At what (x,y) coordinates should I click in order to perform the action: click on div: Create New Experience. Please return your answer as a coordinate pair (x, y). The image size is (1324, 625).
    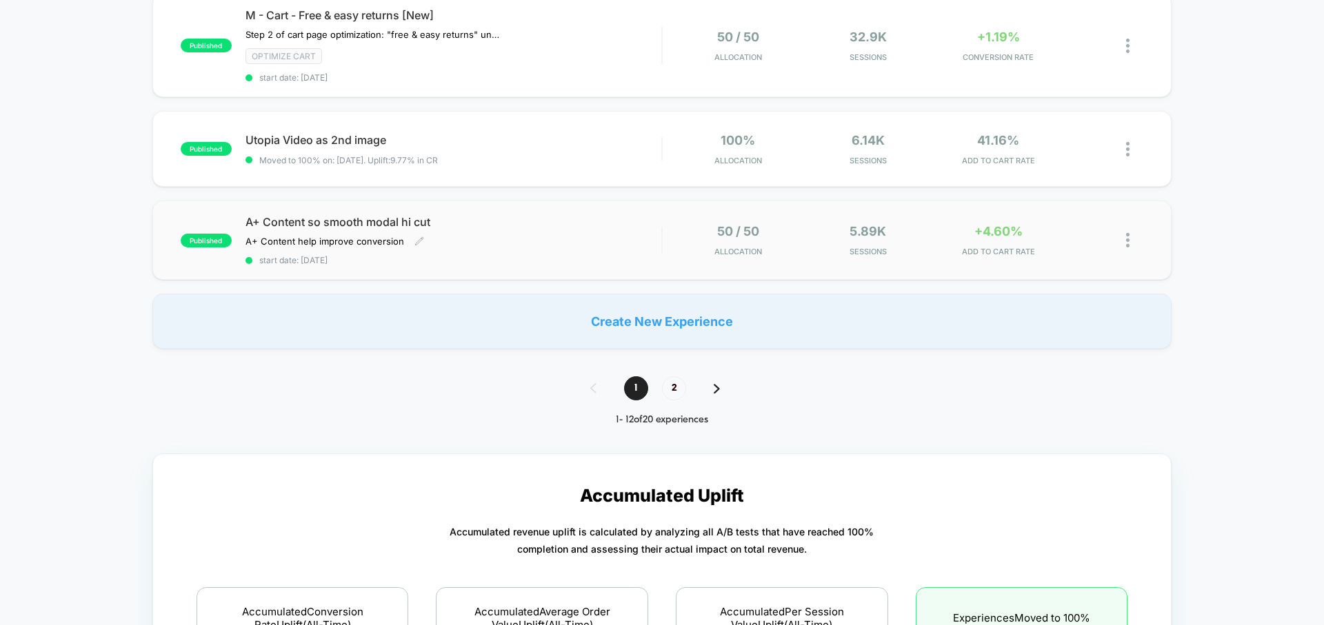
    Looking at the image, I should click on (662, 321).